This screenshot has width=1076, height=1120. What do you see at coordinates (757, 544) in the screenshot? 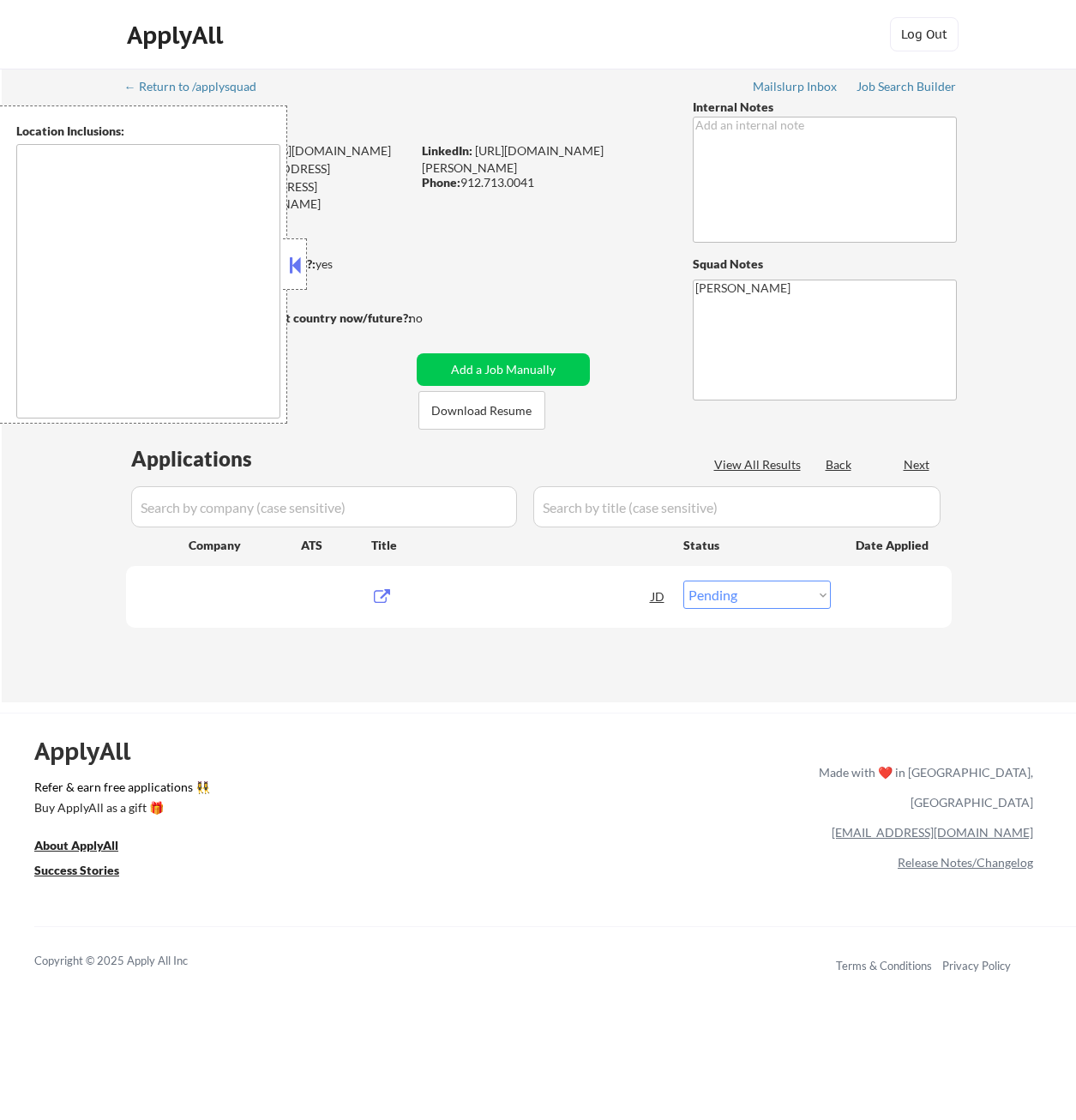
I see `div: Status` at bounding box center [757, 544].